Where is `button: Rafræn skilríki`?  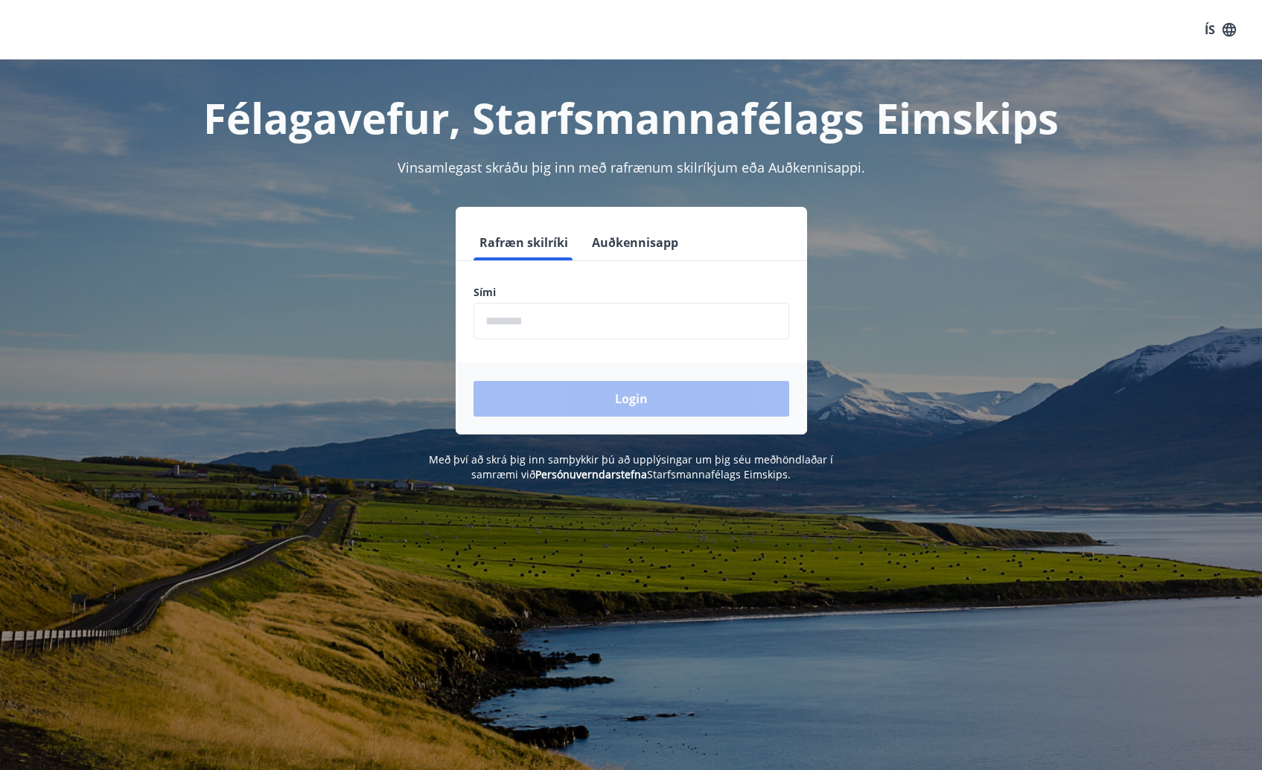 button: Rafræn skilríki is located at coordinates (523, 243).